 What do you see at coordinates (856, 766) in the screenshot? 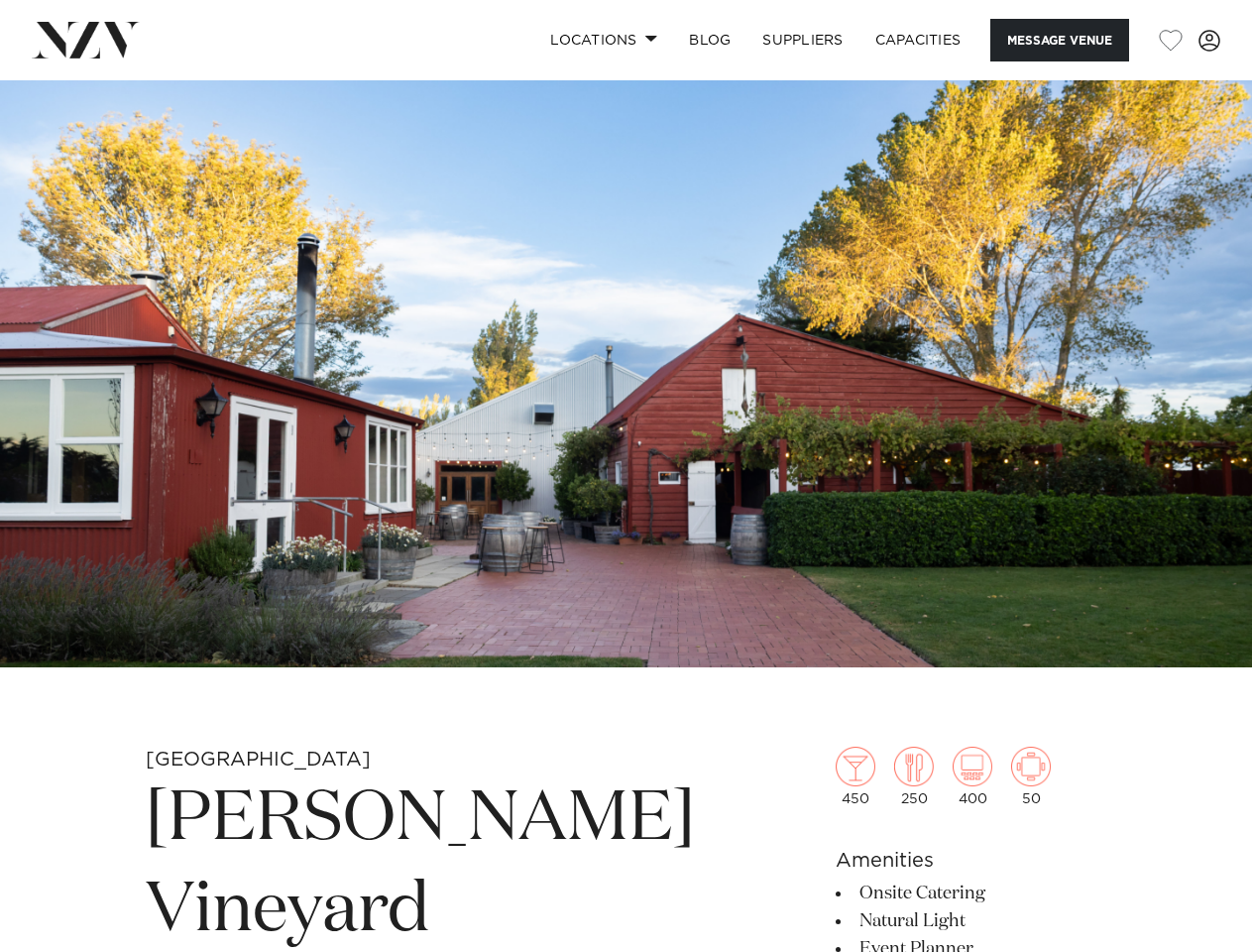
I see `img: cocktail.png` at bounding box center [856, 766].